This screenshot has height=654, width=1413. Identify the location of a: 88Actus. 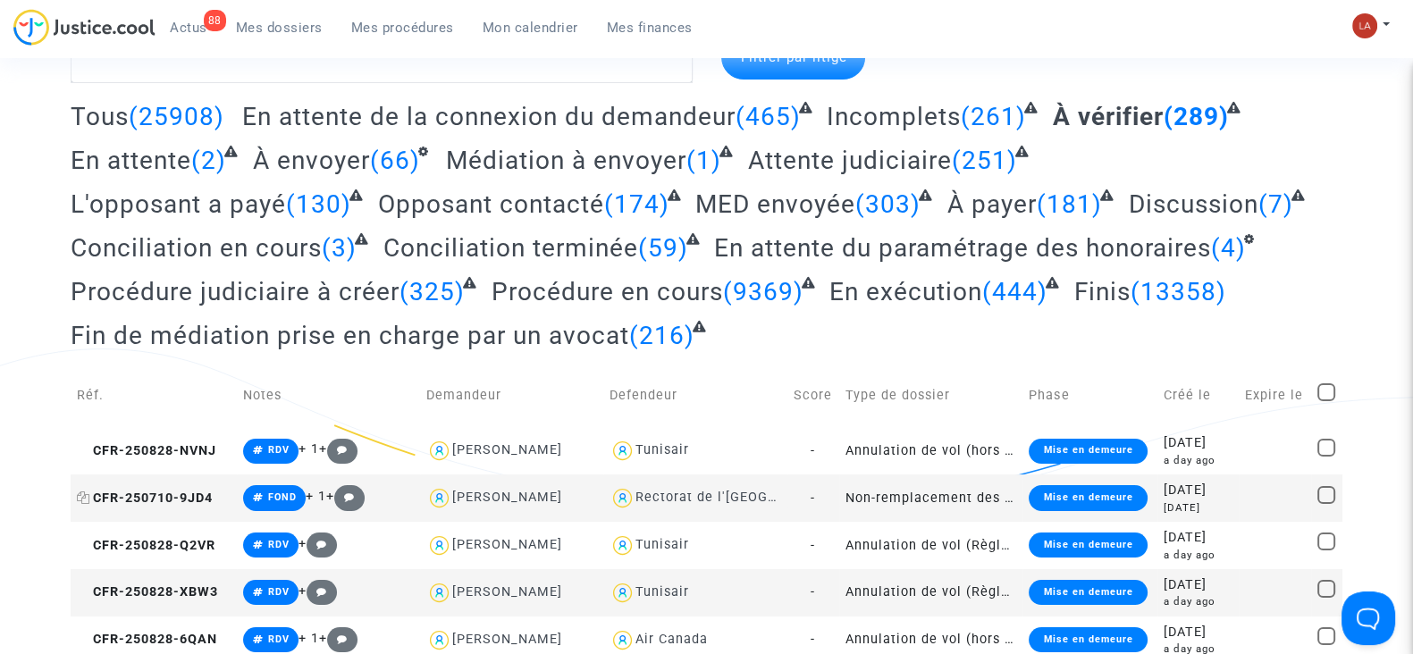
(189, 28).